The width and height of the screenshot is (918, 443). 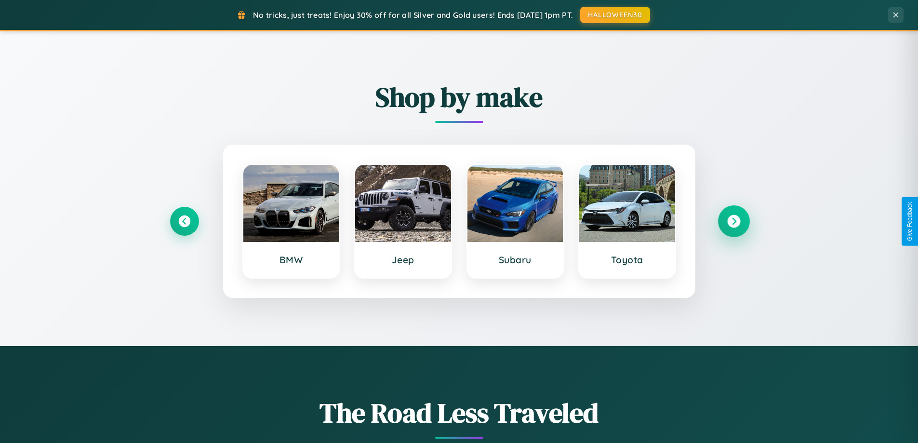 What do you see at coordinates (459, 97) in the screenshot?
I see `h2: Shop by make` at bounding box center [459, 97].